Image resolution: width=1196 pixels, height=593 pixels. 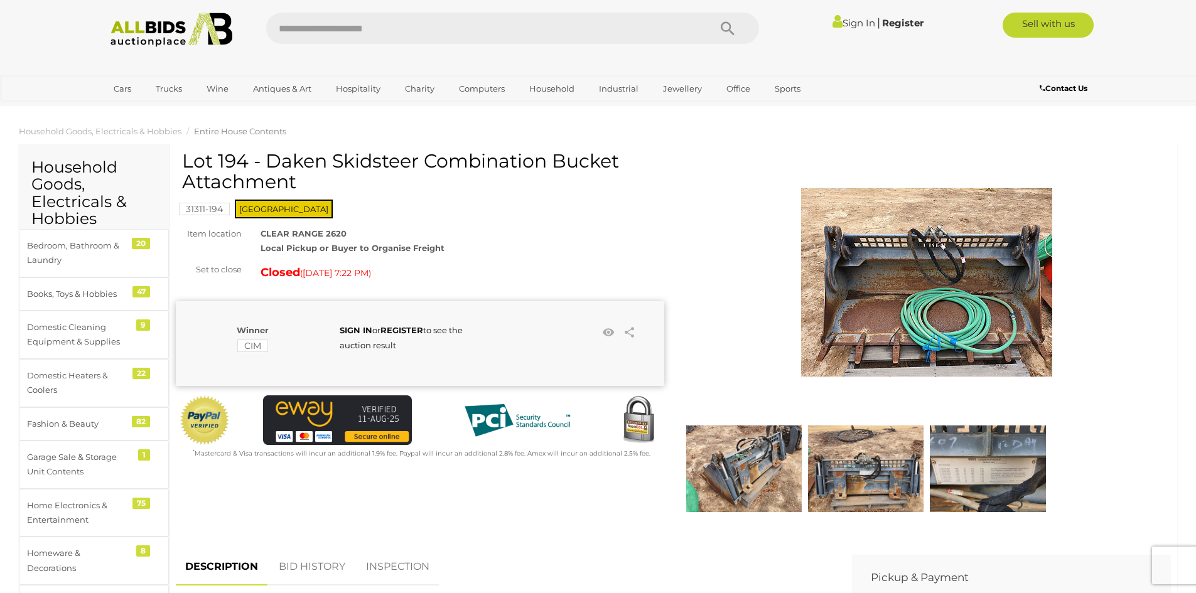 What do you see at coordinates (421, 171) in the screenshot?
I see `h1: Lot 194 - Daken Skidsteer Combination Bucket Attachment` at bounding box center [421, 171].